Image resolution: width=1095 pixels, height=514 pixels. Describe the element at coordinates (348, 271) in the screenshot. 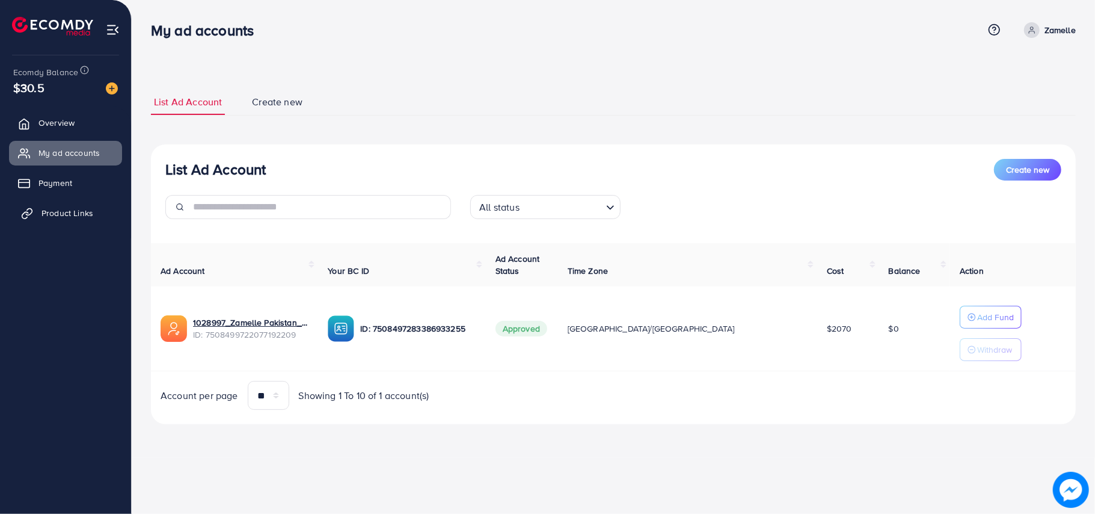

I see `span: Your BC ID` at that location.